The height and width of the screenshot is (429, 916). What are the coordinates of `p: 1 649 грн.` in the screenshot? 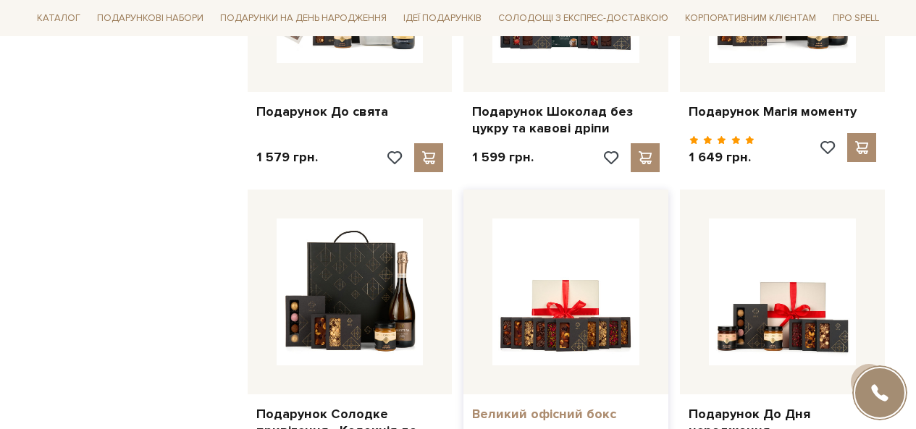 It's located at (721, 157).